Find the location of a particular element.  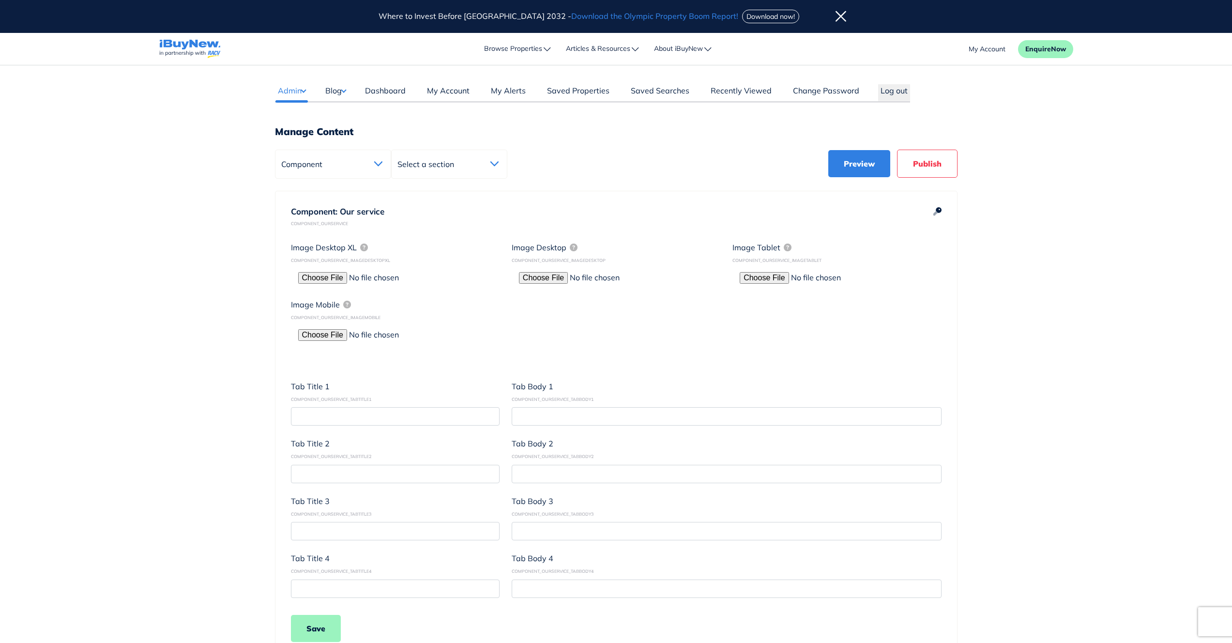

label: Tab Title 3 is located at coordinates (310, 501).